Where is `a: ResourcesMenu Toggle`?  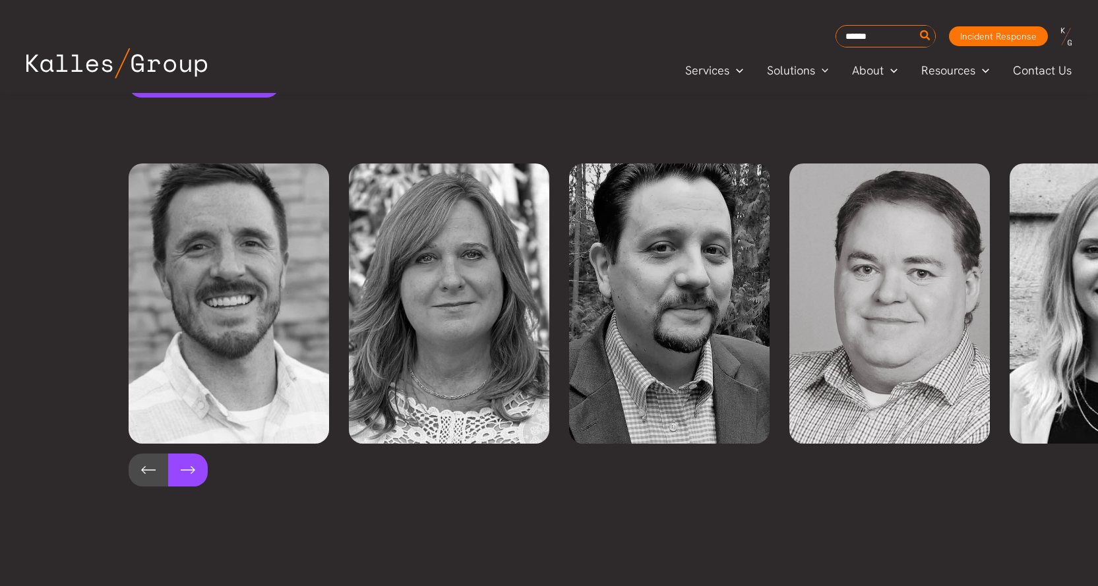 a: ResourcesMenu Toggle is located at coordinates (955, 71).